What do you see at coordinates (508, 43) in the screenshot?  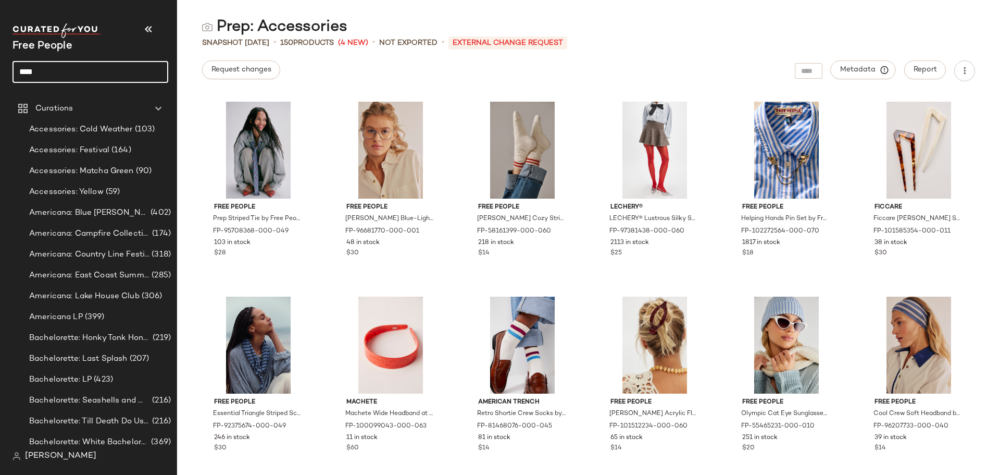 I see `p: External Change Request` at bounding box center [508, 43].